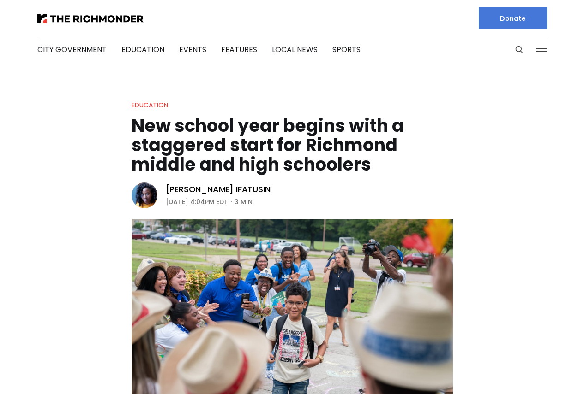 The width and height of the screenshot is (584, 394). Describe the element at coordinates (144, 196) in the screenshot. I see `img: Victoria A. Ifatusin` at that location.